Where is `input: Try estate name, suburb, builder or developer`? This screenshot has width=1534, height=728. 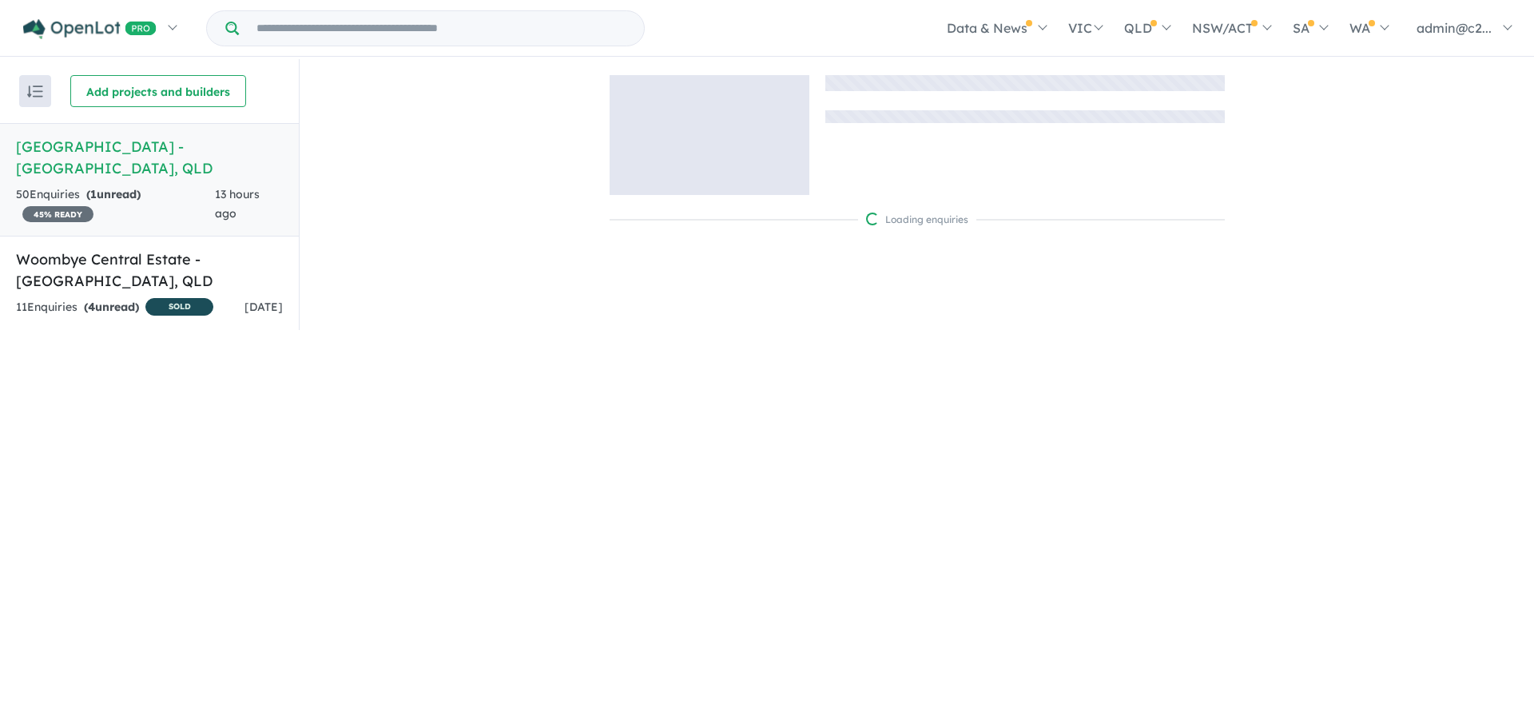
input: Try estate name, suburb, builder or developer is located at coordinates (441, 28).